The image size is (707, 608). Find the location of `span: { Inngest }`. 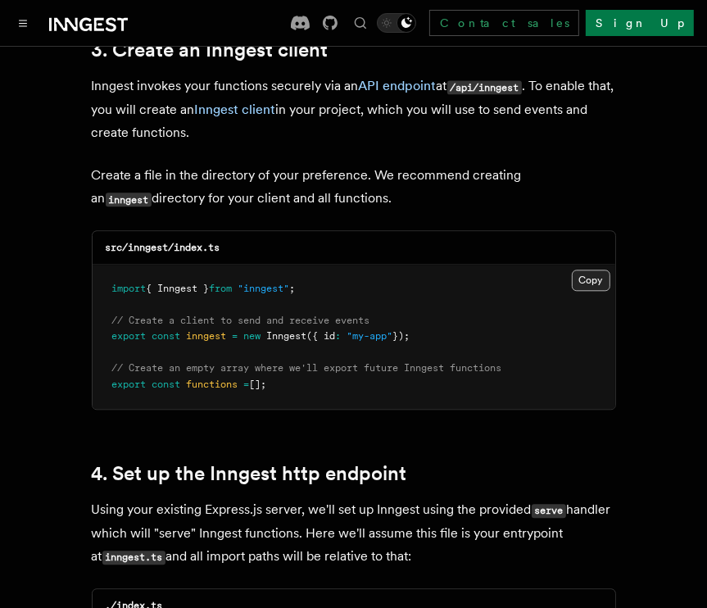

span: { Inngest } is located at coordinates (178, 289).